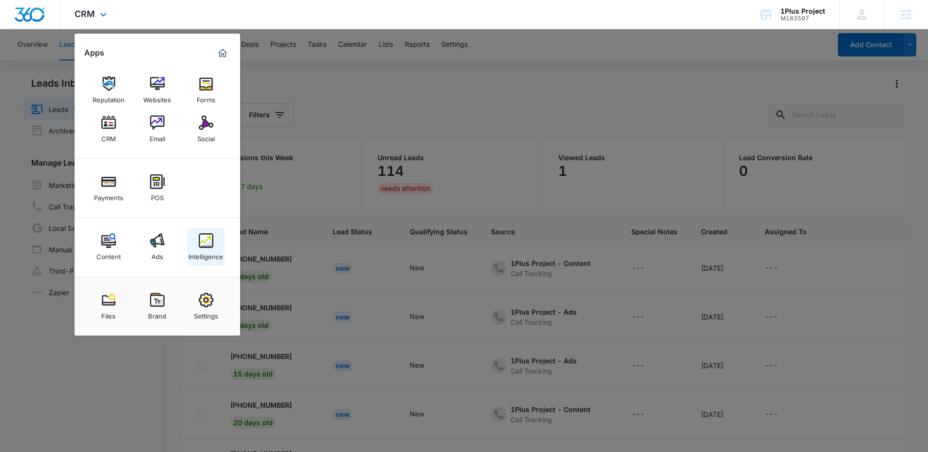 This screenshot has height=452, width=928. What do you see at coordinates (157, 97) in the screenshot?
I see `div: Websites` at bounding box center [157, 97].